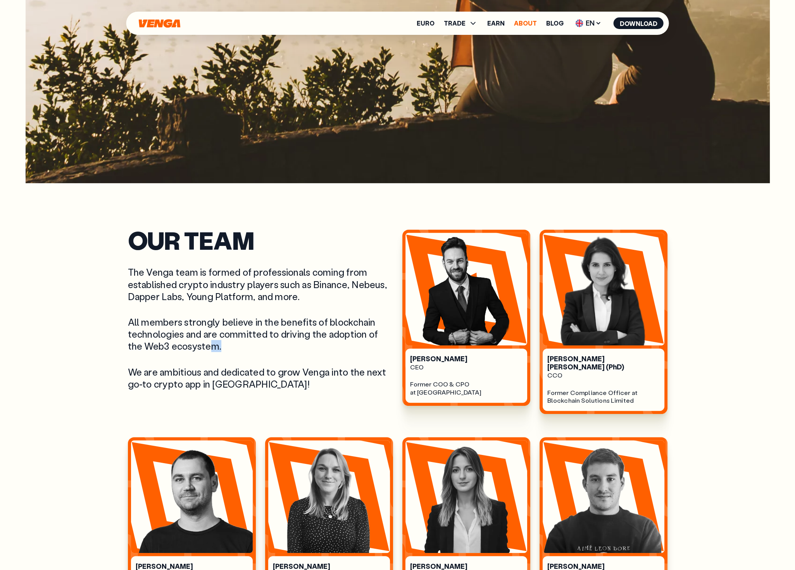  Describe the element at coordinates (579, 23) in the screenshot. I see `img: flag-uk` at that location.